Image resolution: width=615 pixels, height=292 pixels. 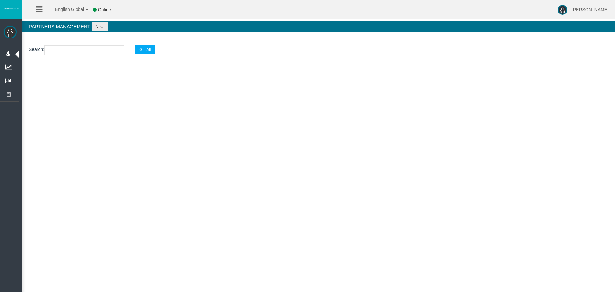 What do you see at coordinates (563, 10) in the screenshot?
I see `img: user-image` at bounding box center [563, 10].